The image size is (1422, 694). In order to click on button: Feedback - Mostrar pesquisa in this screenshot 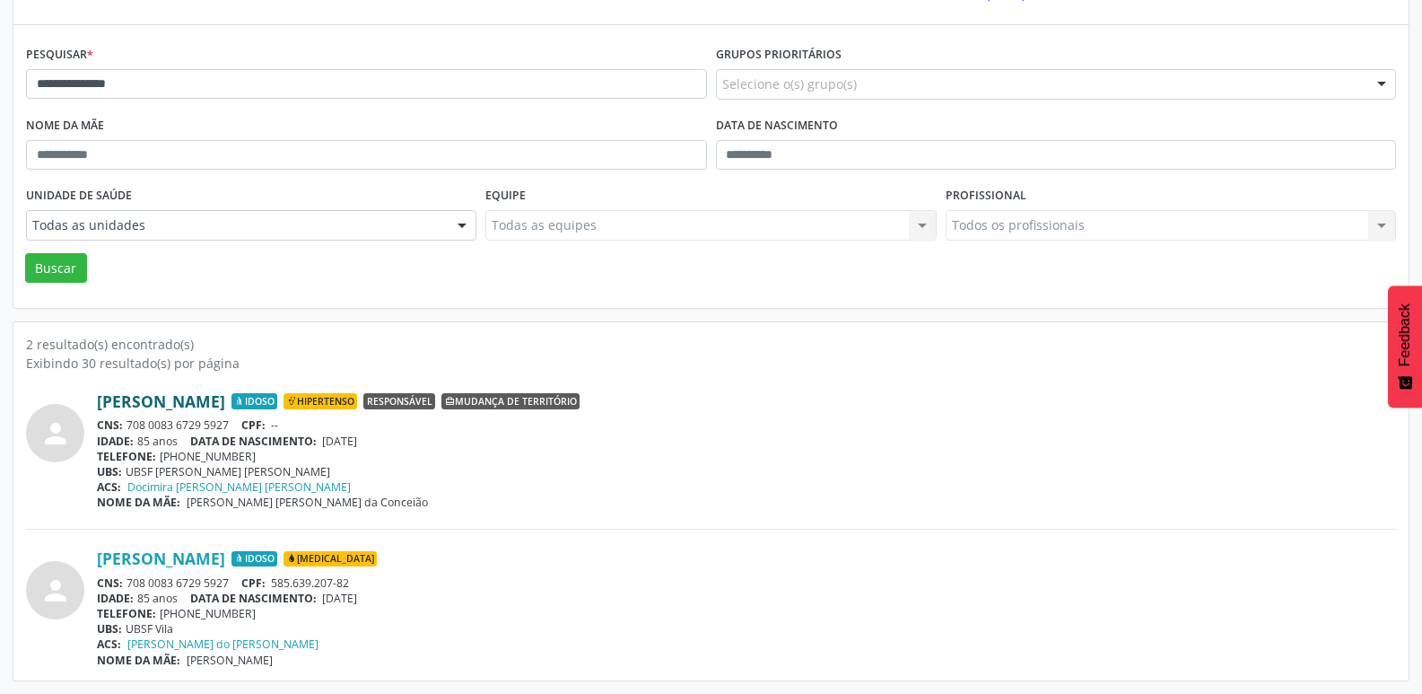, I will do `click(1405, 346)`.